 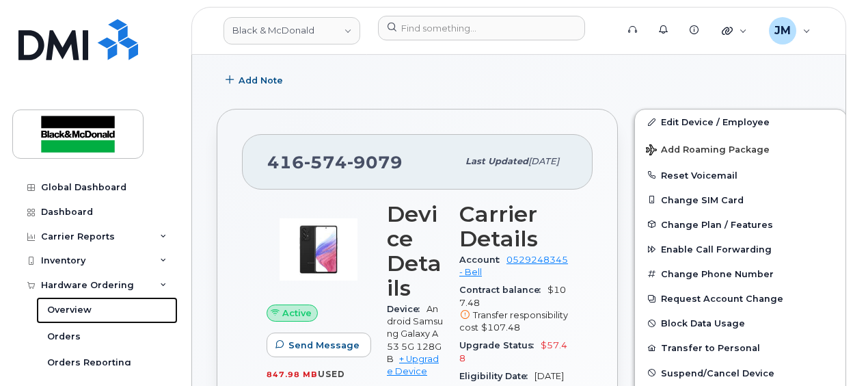 I want to click on span: Transfer responsibility cost, so click(x=514, y=321).